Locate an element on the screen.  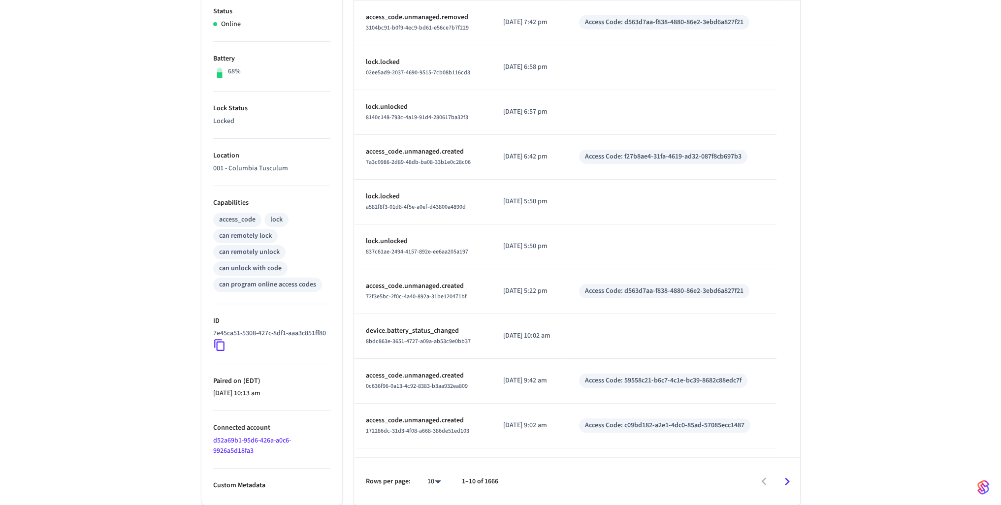
span: 172286dc-31d3-4f08-a668-386de51ed103 is located at coordinates (418, 431).